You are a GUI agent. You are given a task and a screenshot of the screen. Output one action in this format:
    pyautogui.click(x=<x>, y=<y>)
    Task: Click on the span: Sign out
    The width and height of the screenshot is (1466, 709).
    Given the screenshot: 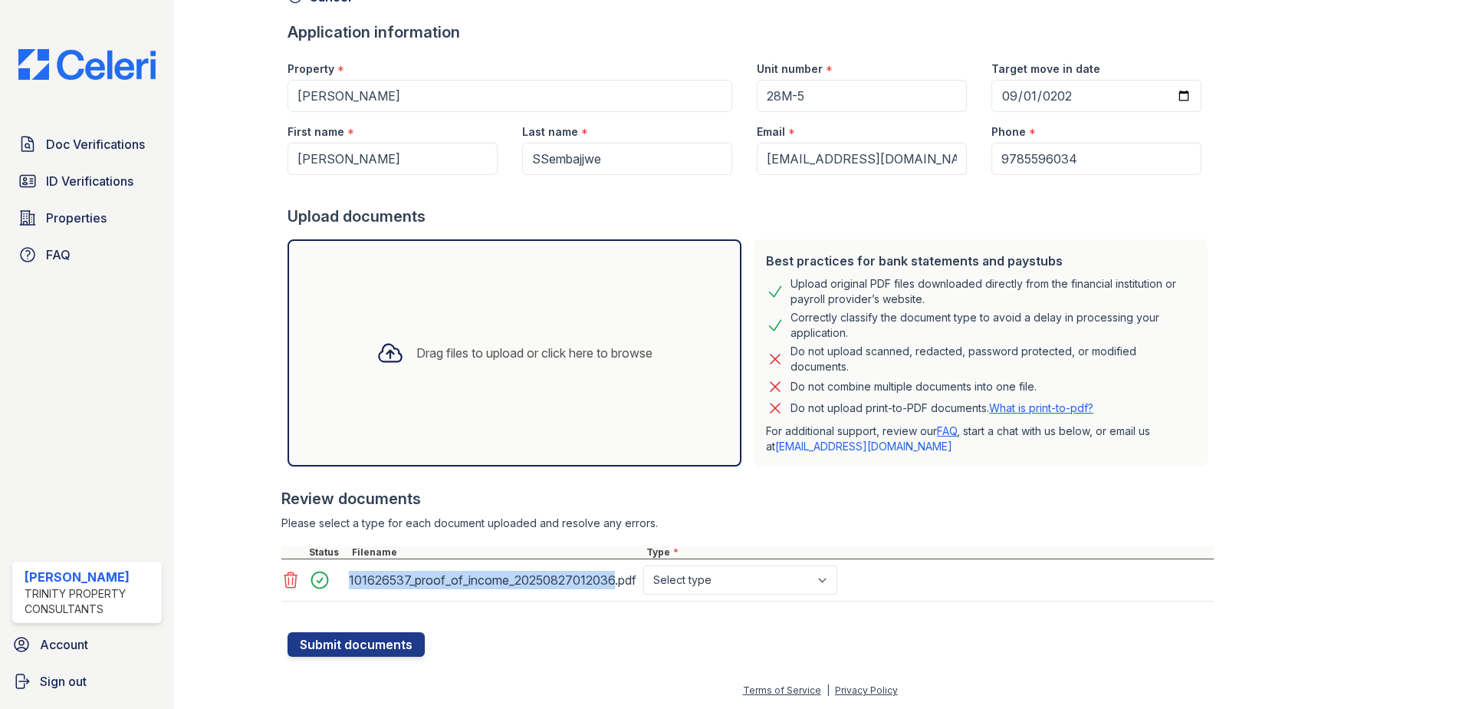 What is the action you would take?
    pyautogui.click(x=63, y=681)
    